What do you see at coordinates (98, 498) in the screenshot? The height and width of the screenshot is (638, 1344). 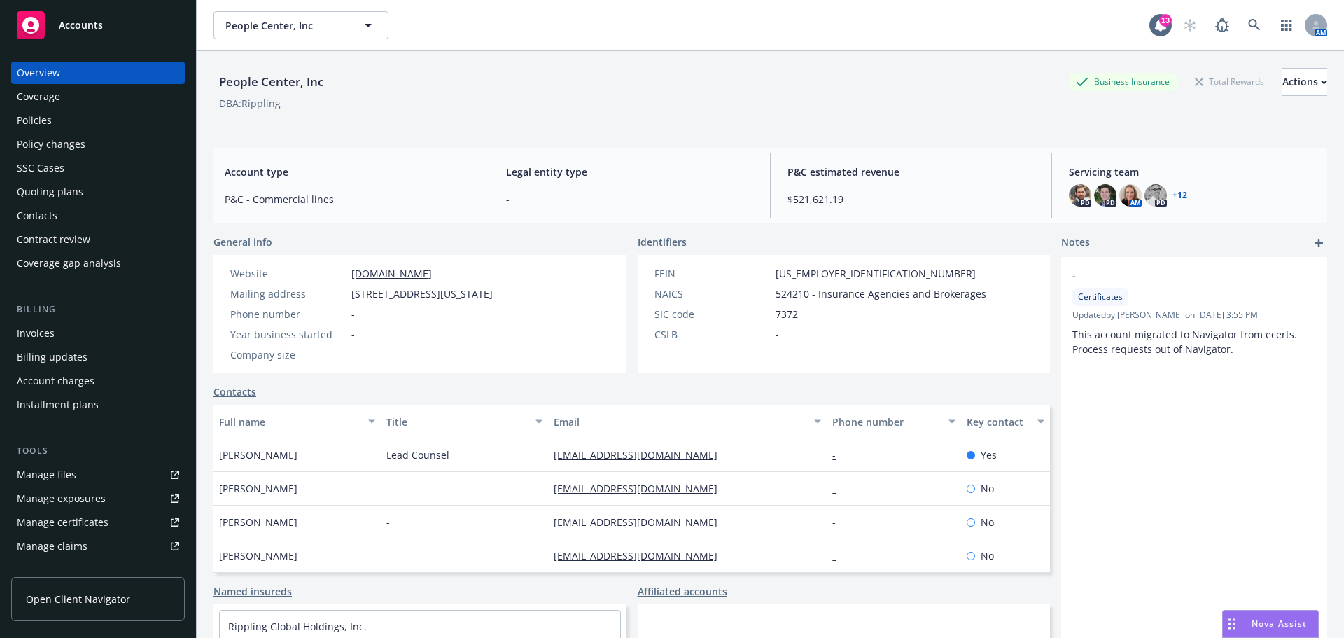 I see `span: Manage exposures` at bounding box center [98, 498].